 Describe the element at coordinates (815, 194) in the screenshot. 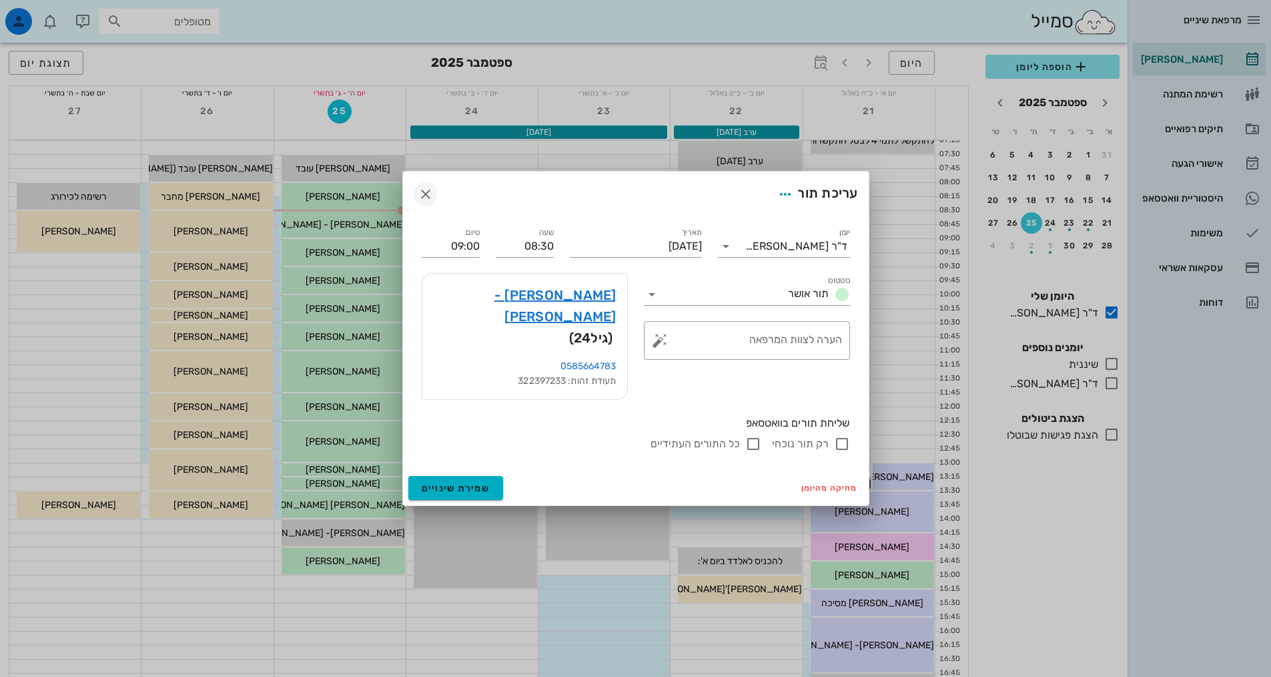

I see `div: עריכת תור` at that location.